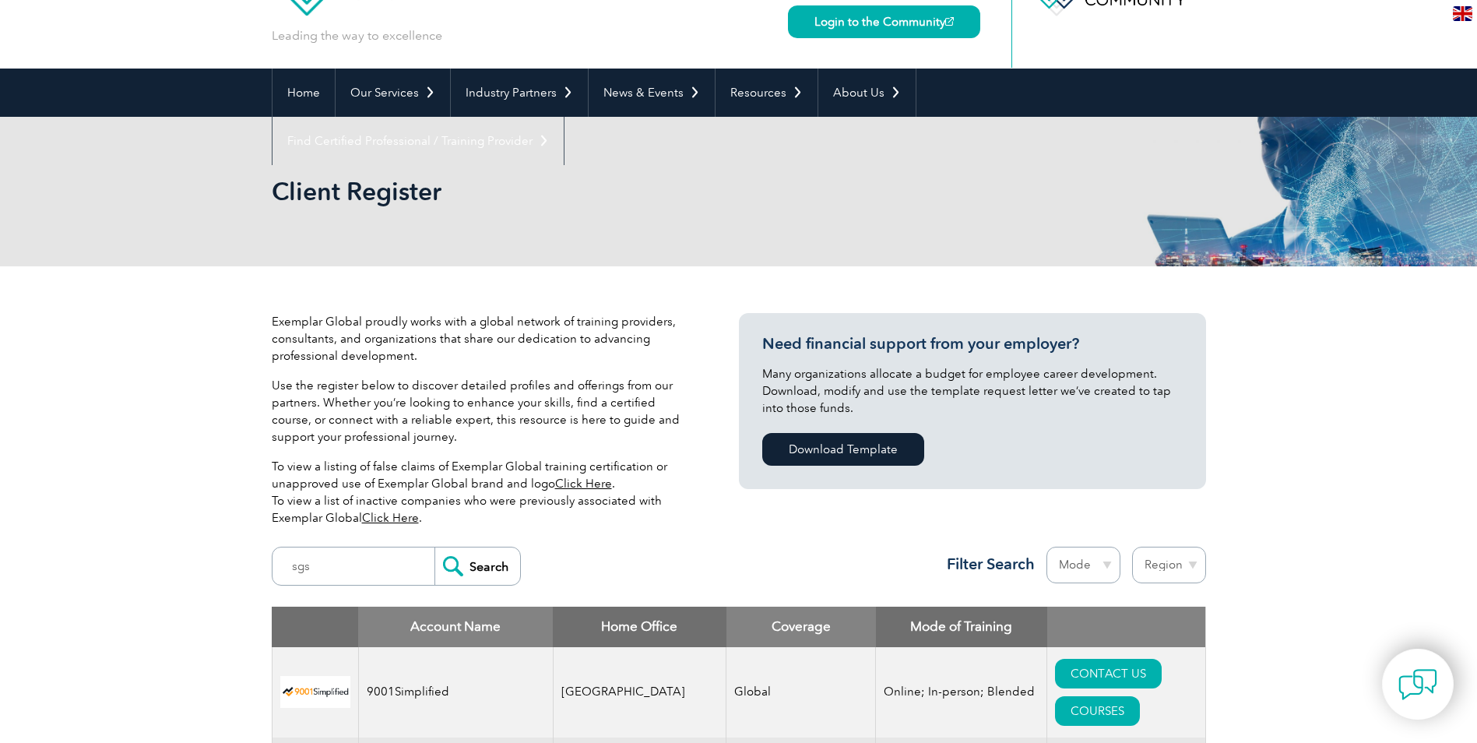 The image size is (1477, 743). What do you see at coordinates (801, 692) in the screenshot?
I see `td: Global` at bounding box center [801, 692].